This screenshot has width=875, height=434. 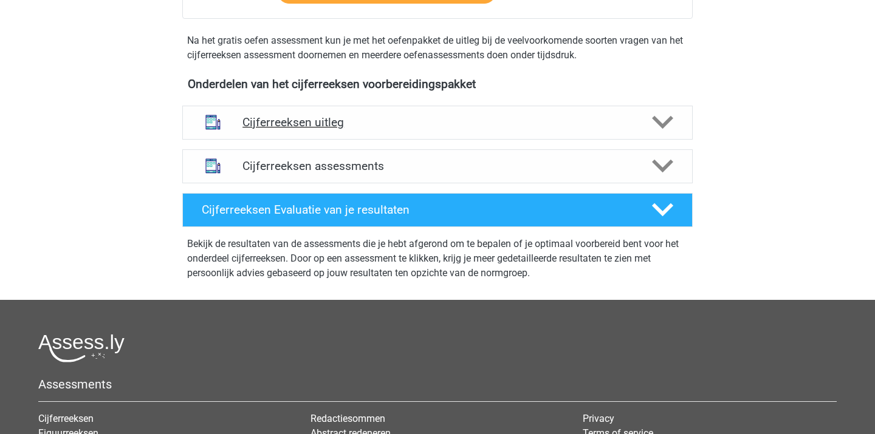 I want to click on h4: Cijferreeksen assessments, so click(x=437, y=166).